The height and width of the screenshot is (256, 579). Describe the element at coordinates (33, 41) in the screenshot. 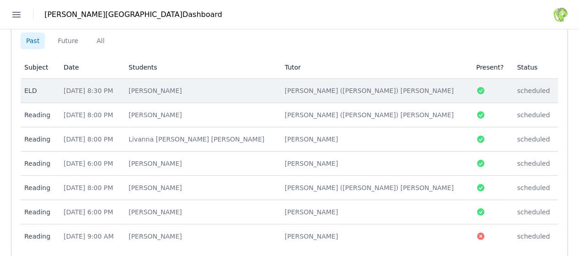

I see `button: Past` at that location.